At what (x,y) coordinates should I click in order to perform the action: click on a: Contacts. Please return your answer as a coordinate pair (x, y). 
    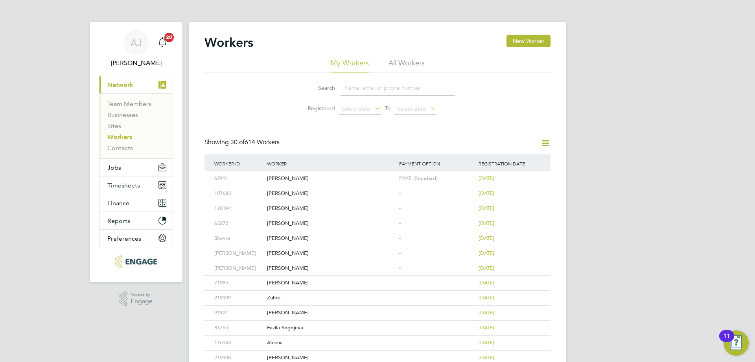
    Looking at the image, I should click on (120, 148).